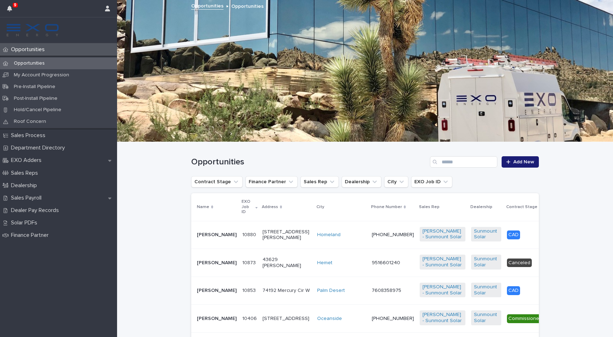 The image size is (613, 337). Describe the element at coordinates (330, 318) in the screenshot. I see `a: Oceanside` at that location.